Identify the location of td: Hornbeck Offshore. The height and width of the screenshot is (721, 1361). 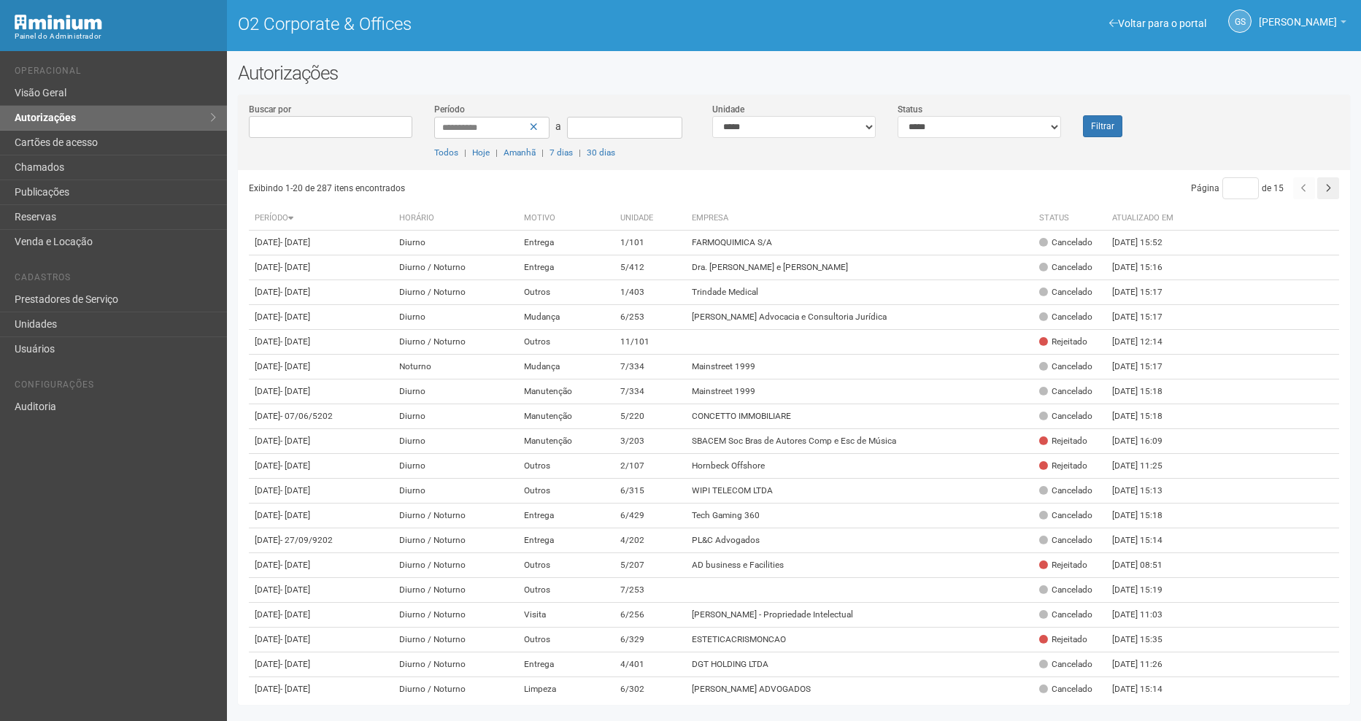
(860, 466).